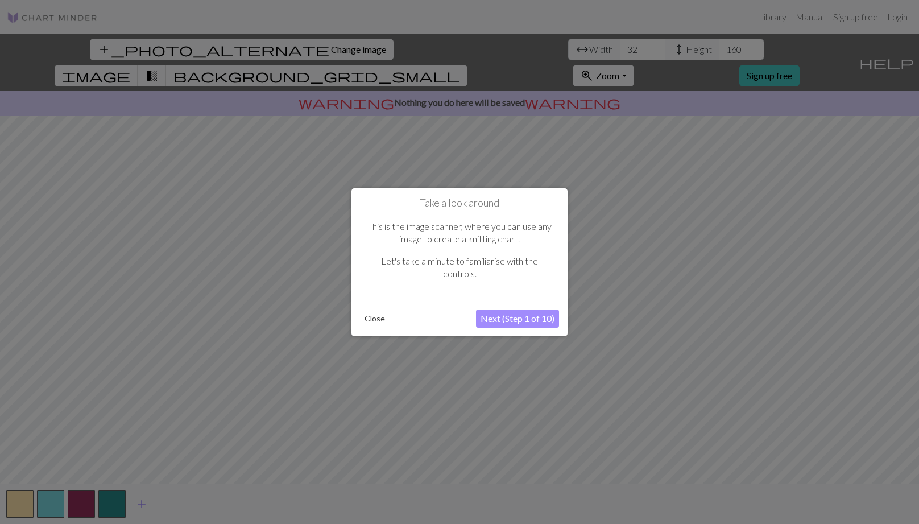 This screenshot has height=524, width=919. Describe the element at coordinates (460, 267) in the screenshot. I see `p: Let's take a minute to familiarise with the controls.` at that location.